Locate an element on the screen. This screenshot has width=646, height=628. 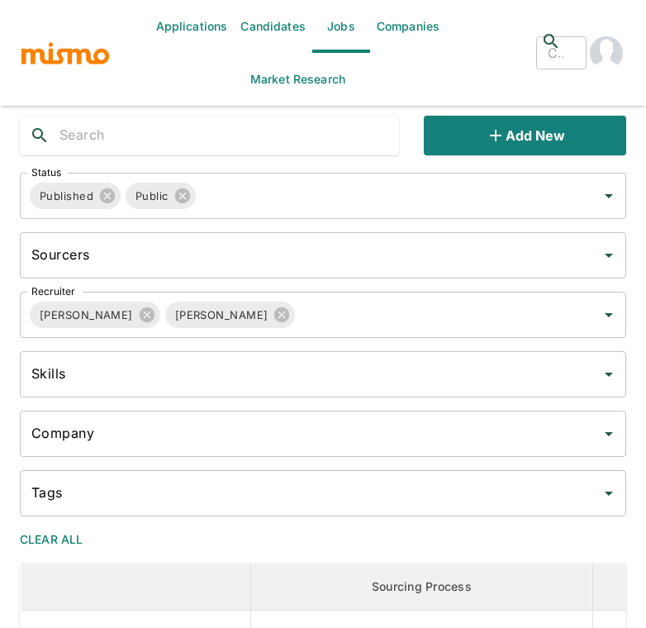
div: Public is located at coordinates (160, 196).